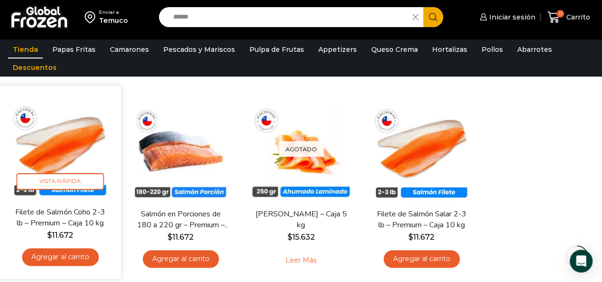  Describe the element at coordinates (60, 218) in the screenshot. I see `a: Filete de Salmón Coho 2-3 lb – Premium – Caja 10 kg` at that location.